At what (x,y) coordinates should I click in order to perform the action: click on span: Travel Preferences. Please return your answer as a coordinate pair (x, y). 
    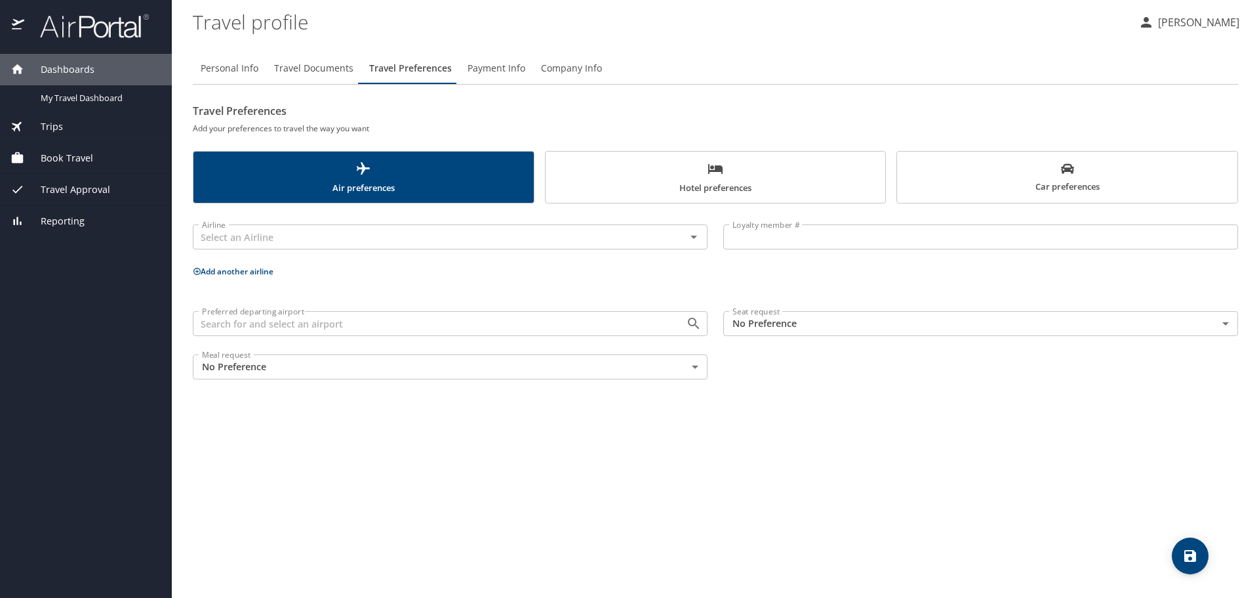
    Looking at the image, I should click on (411, 68).